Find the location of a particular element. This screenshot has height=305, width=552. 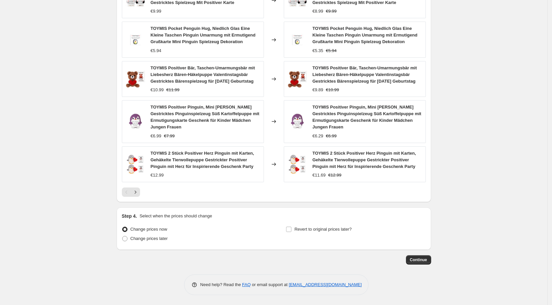

button: Continue is located at coordinates (419, 259).